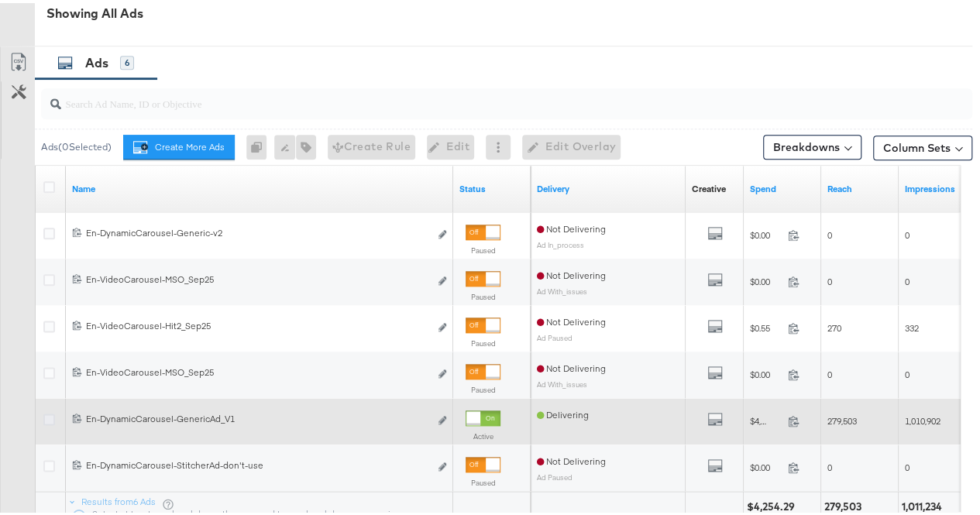 The width and height of the screenshot is (980, 515). Describe the element at coordinates (912, 325) in the screenshot. I see `span: 332` at that location.